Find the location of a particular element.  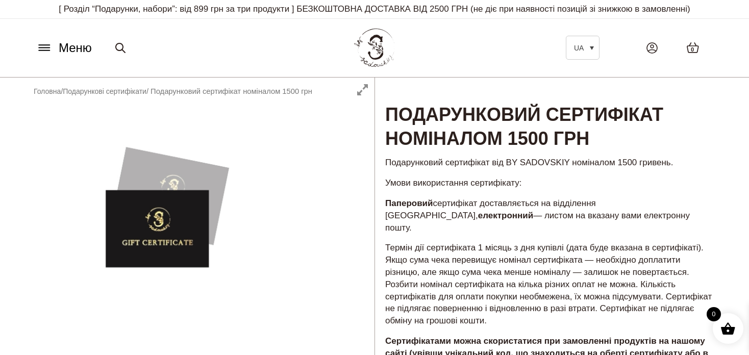

strong: Паперовий is located at coordinates (409, 203).